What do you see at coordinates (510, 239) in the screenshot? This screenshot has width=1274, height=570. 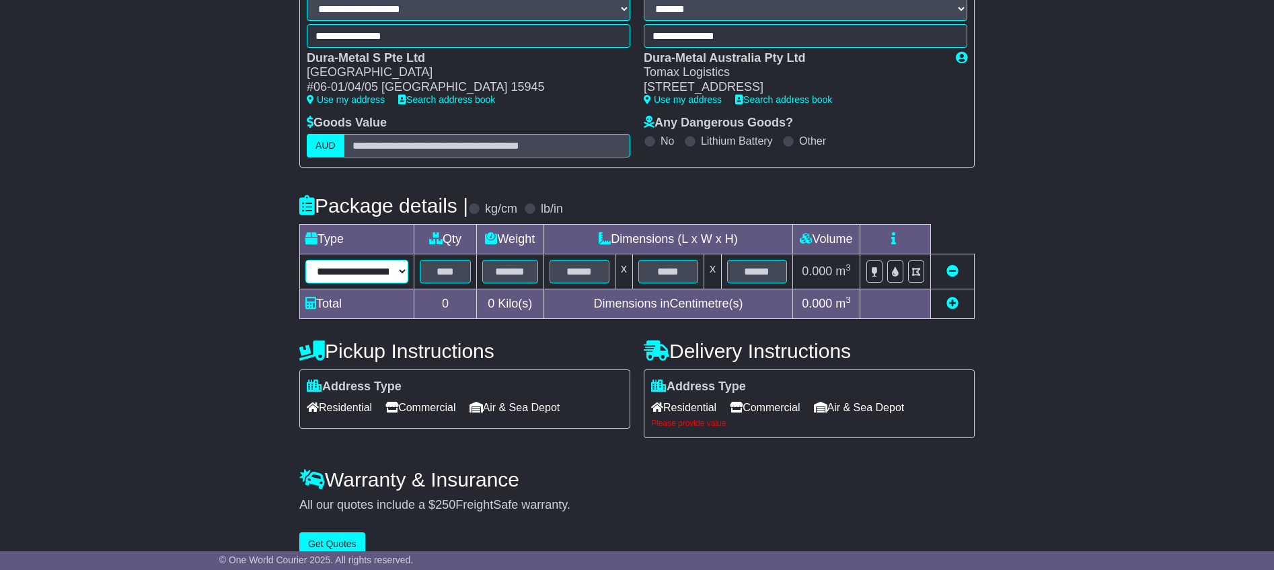 I see `td: Weight` at bounding box center [510, 239].